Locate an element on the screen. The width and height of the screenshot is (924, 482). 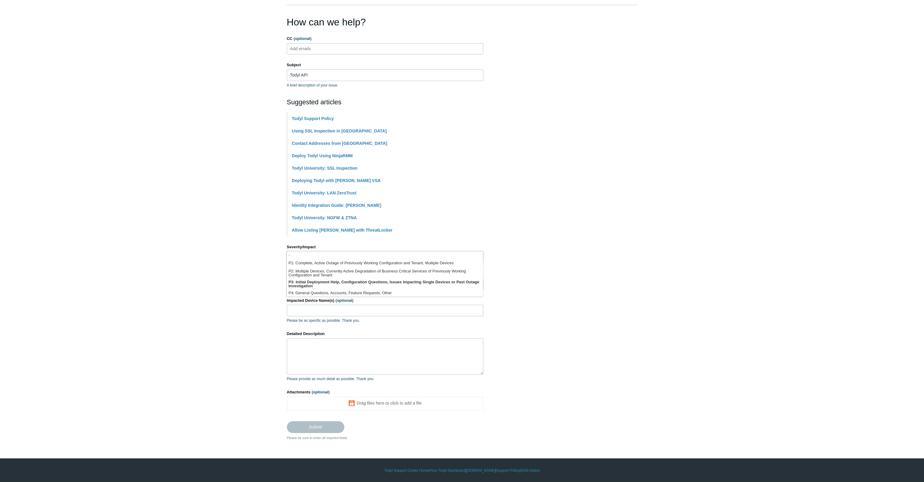
input: Submit is located at coordinates (316, 427).